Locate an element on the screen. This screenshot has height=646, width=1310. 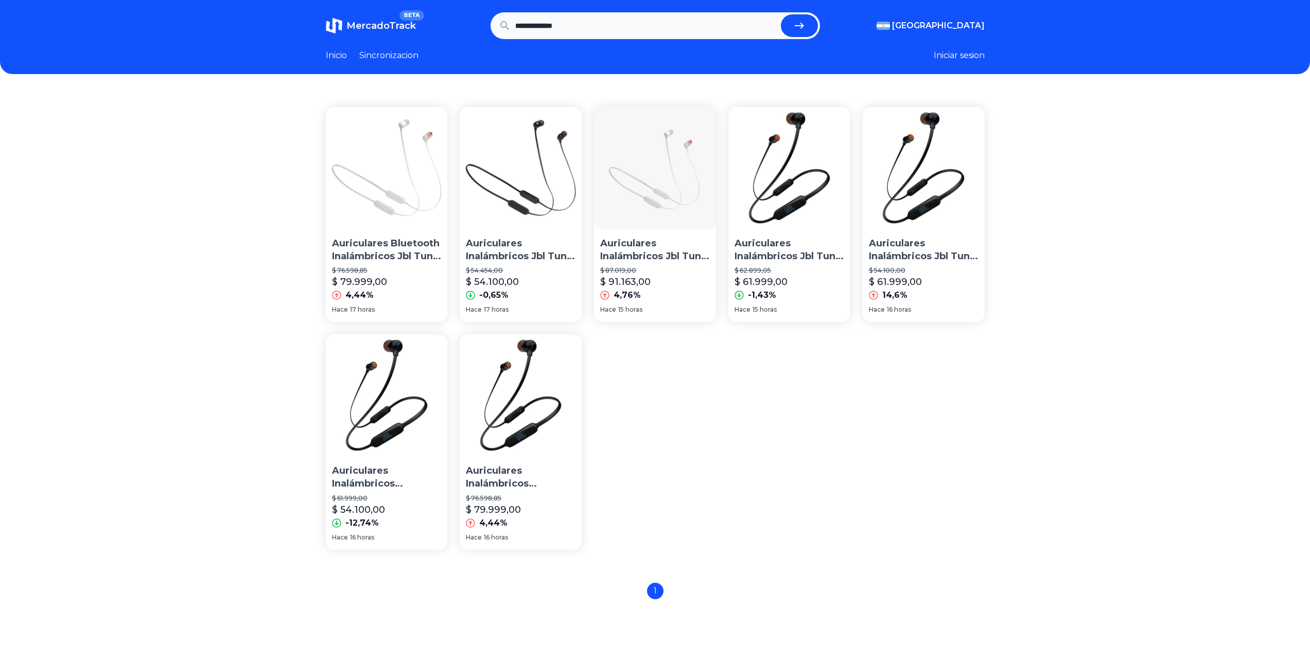
img: MercadoTrack is located at coordinates (334, 26).